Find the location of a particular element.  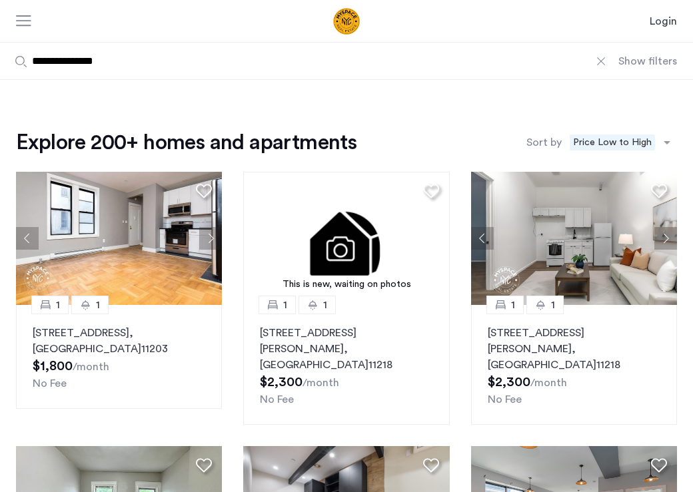

span: Price Low to High is located at coordinates (612, 143).